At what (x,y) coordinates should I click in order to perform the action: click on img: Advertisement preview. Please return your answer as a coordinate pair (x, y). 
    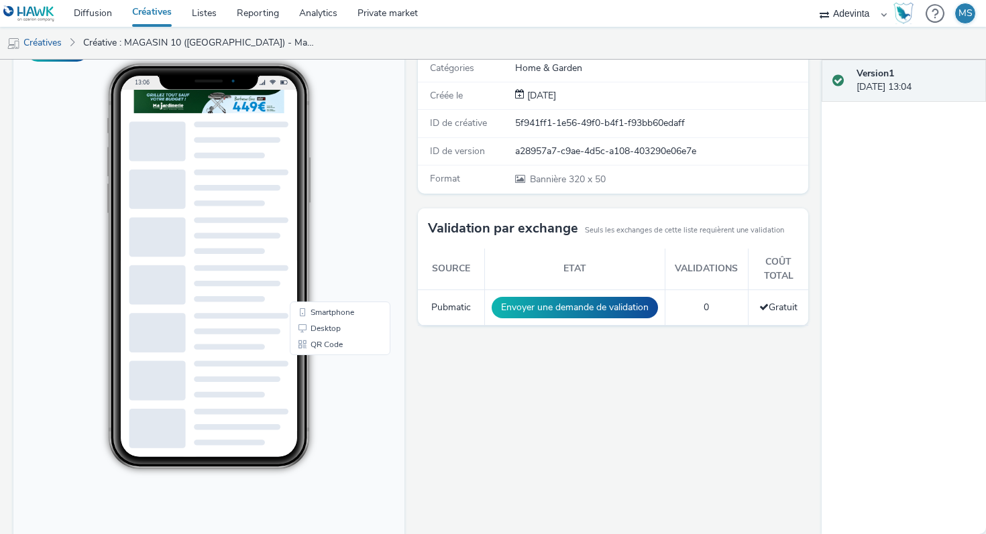
    Looking at the image, I should click on (196, 74).